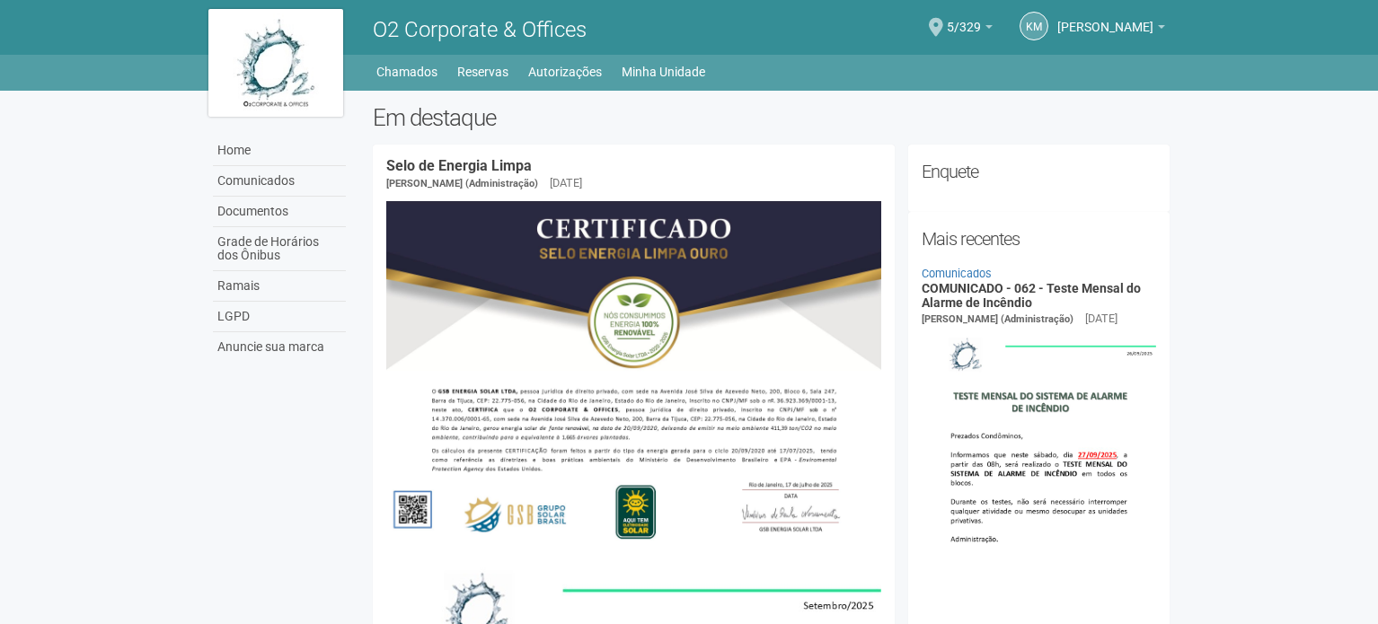  I want to click on a: COMUNICADO - 062 - Teste Mensal do Alarme de Incêndio, so click(1031, 295).